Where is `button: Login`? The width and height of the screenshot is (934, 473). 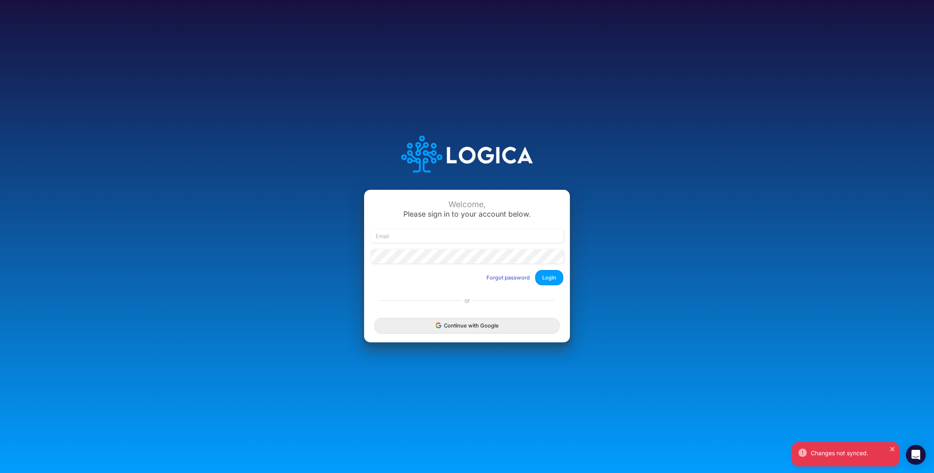
button: Login is located at coordinates (549, 277).